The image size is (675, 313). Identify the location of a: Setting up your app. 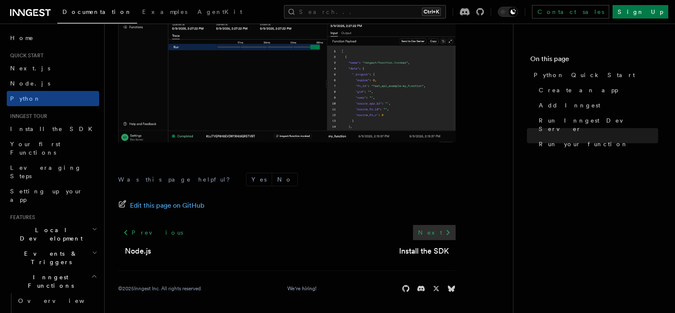
(53, 196).